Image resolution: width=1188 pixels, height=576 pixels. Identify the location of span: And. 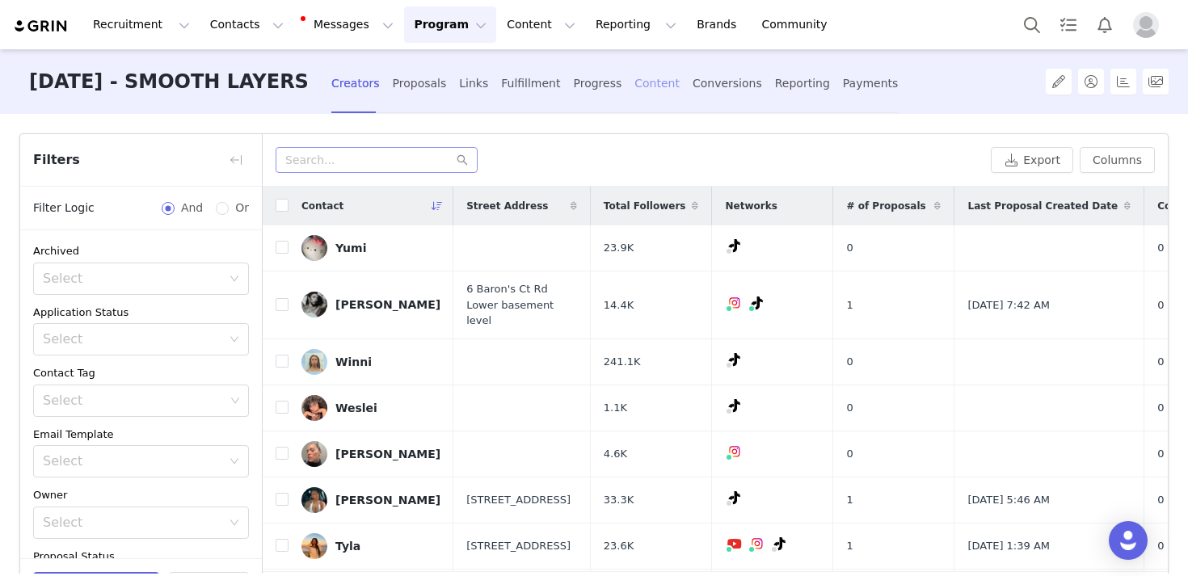
(191, 208).